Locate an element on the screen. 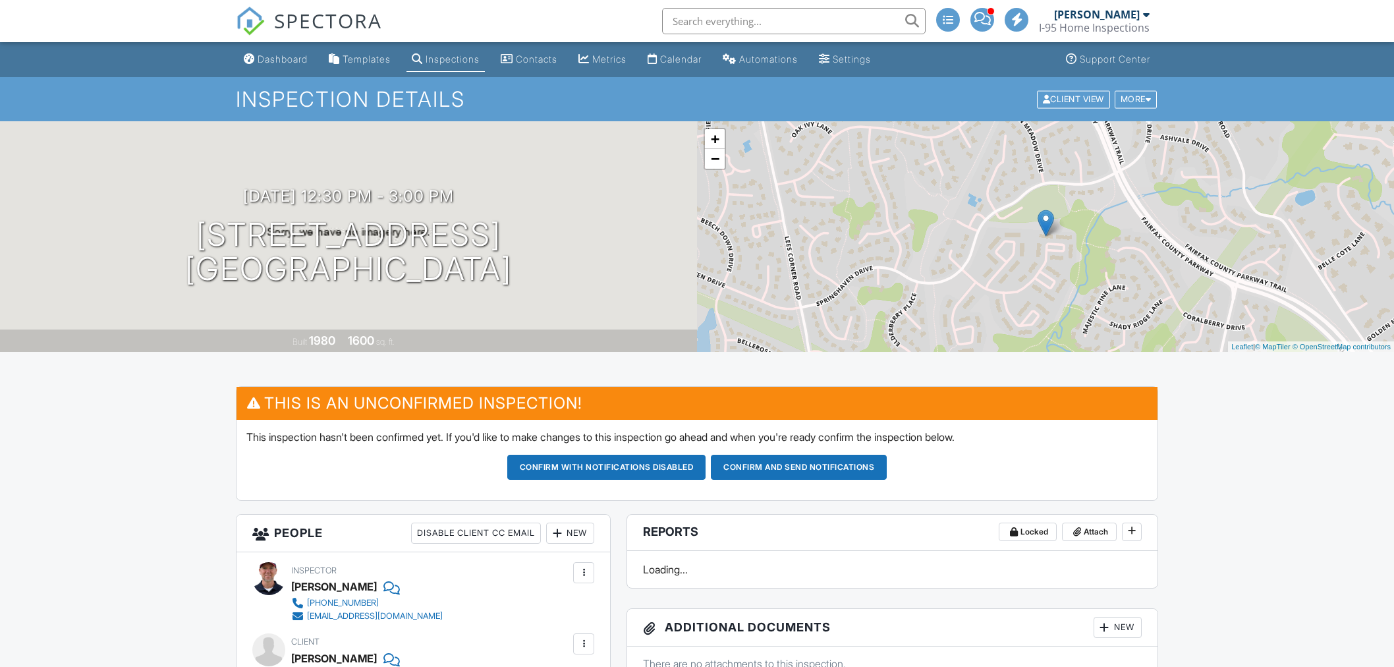 This screenshot has width=1394, height=667. a: SPECTORA is located at coordinates (309, 32).